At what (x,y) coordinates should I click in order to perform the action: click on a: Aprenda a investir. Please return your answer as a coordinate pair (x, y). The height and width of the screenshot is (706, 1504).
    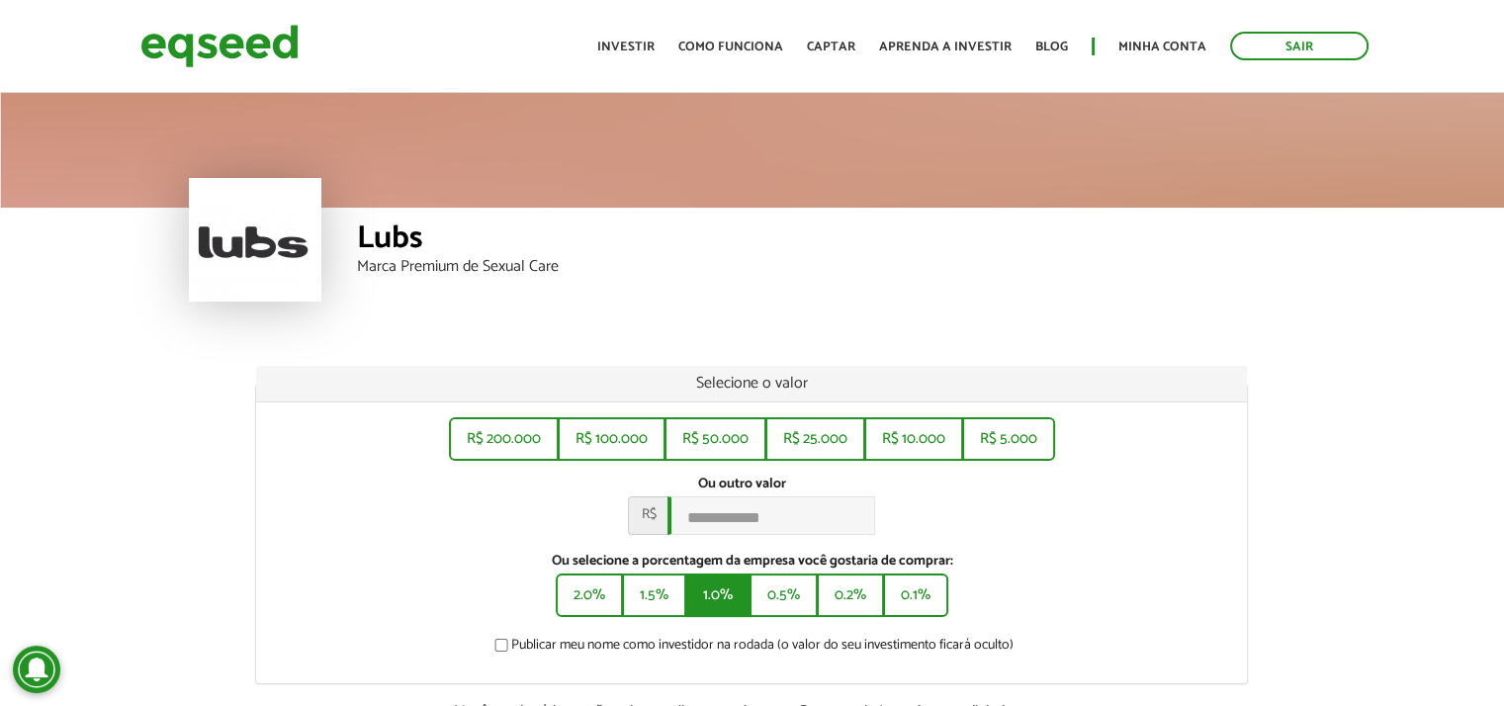
    Looking at the image, I should click on (945, 46).